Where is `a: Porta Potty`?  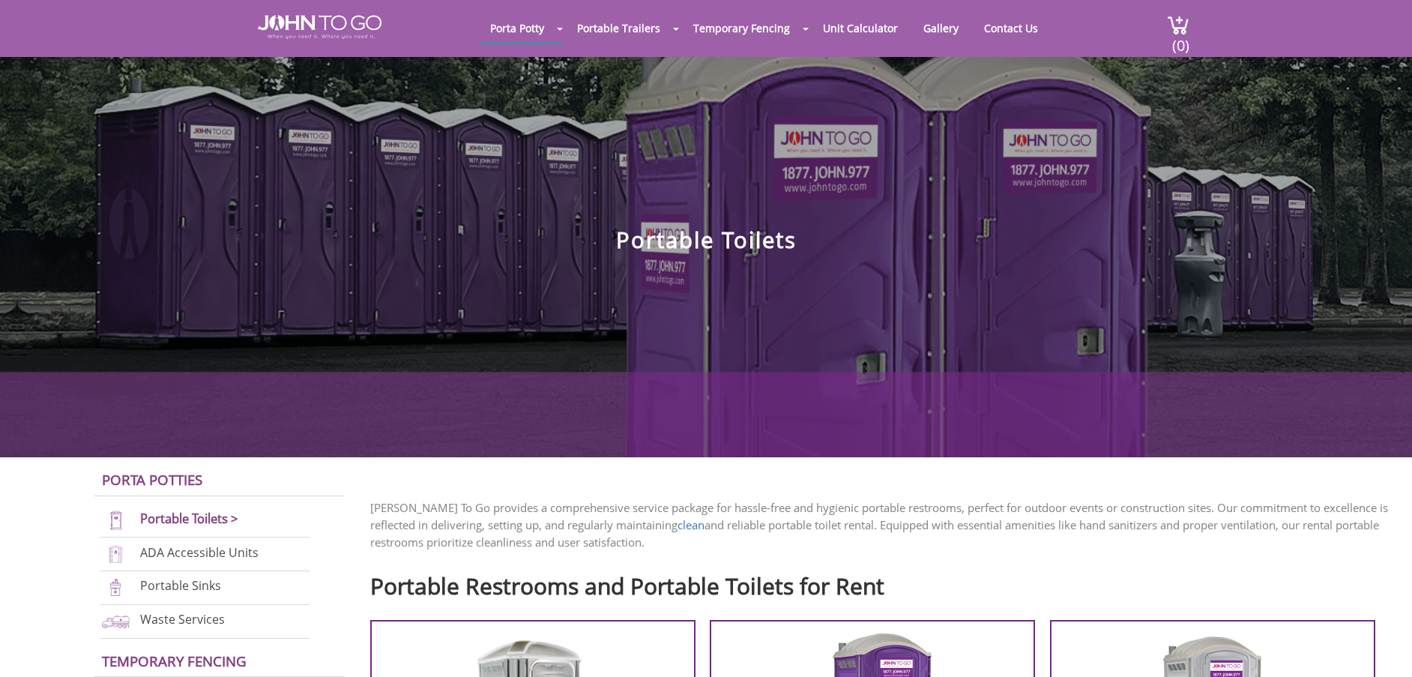
a: Porta Potty is located at coordinates (517, 28).